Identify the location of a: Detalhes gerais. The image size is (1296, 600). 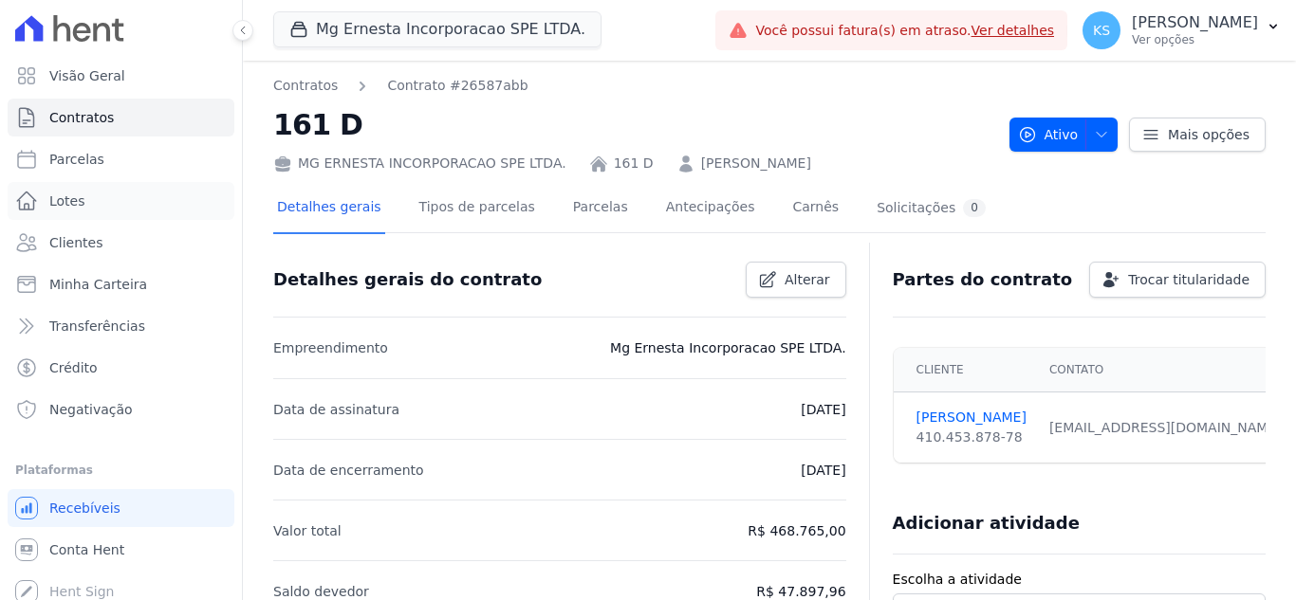
(329, 209).